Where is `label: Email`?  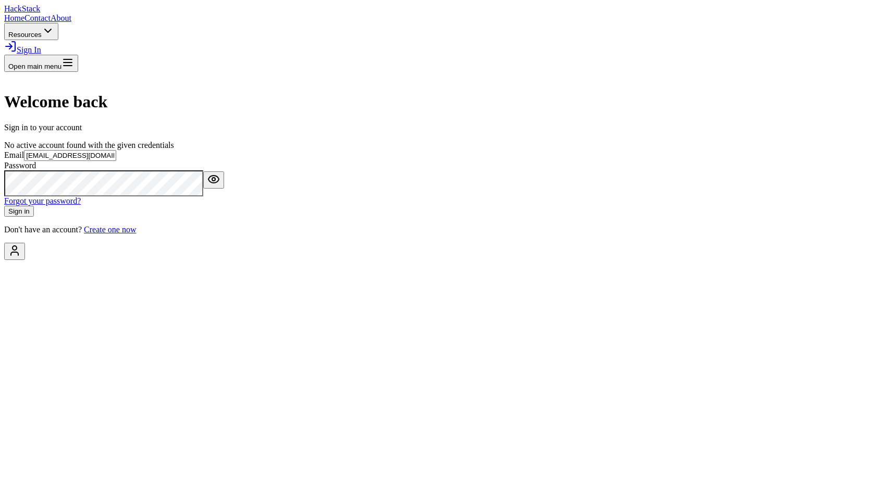
label: Email is located at coordinates (14, 155).